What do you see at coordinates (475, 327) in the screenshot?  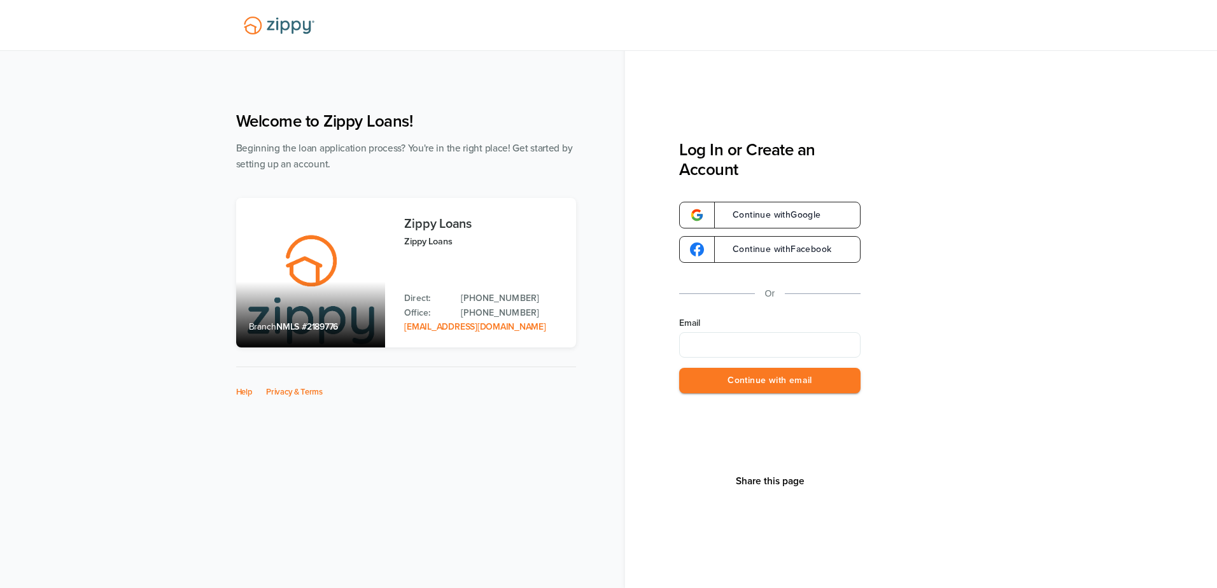 I see `a: Email Address: zippyguide@zippymh.com` at bounding box center [475, 327].